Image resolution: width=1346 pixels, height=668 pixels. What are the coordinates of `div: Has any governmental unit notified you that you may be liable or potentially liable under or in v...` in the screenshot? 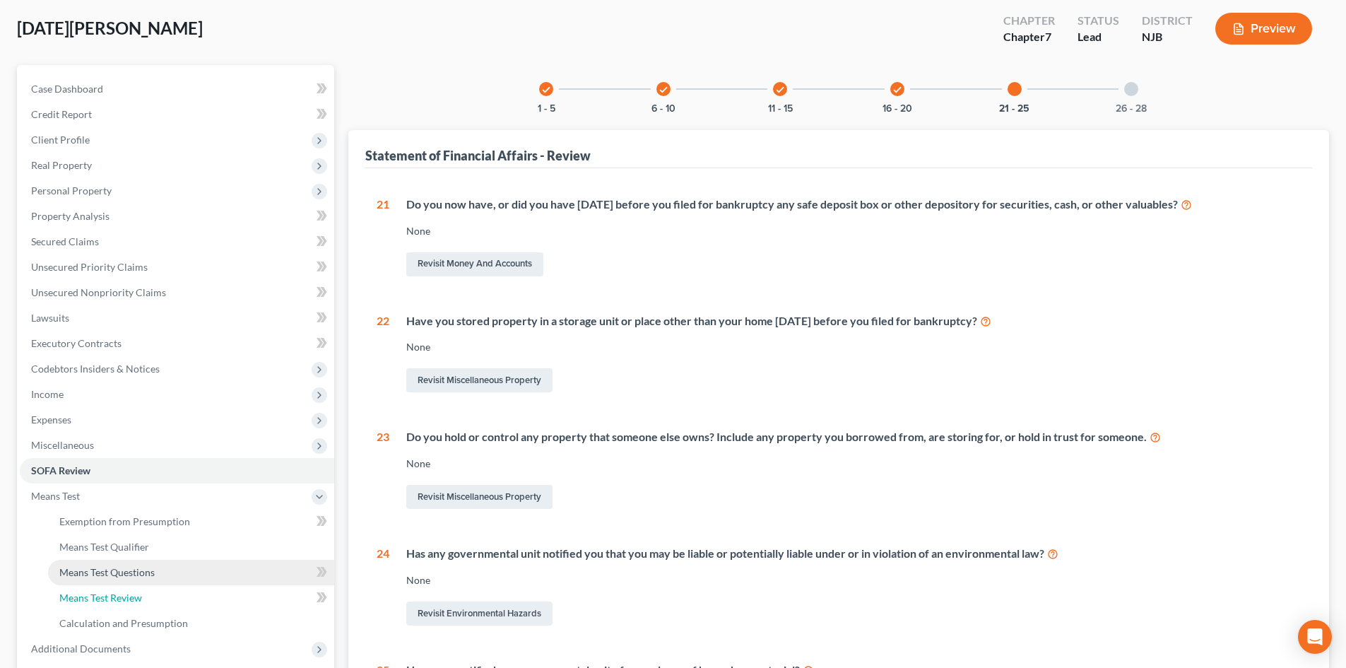 It's located at (854, 553).